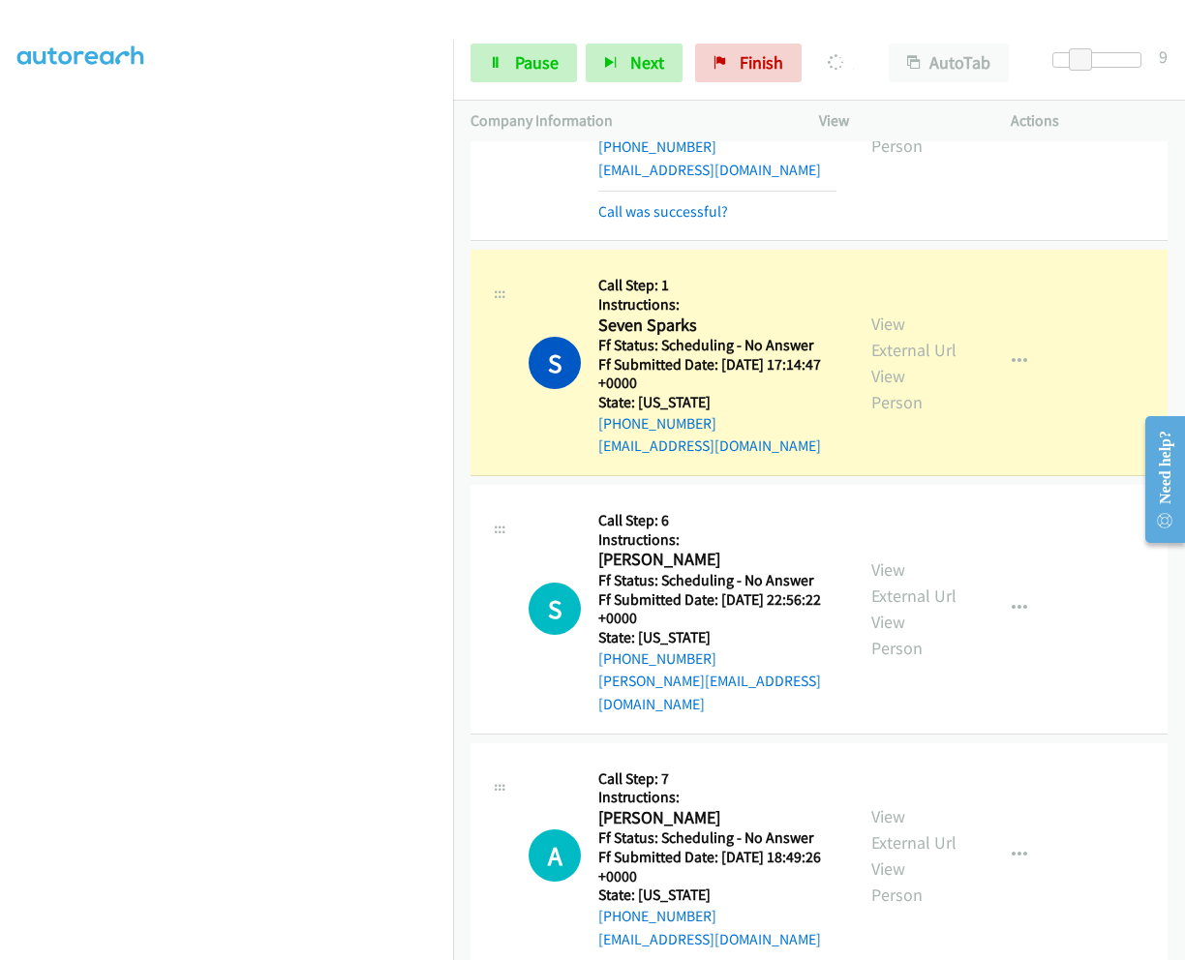 Image resolution: width=1185 pixels, height=960 pixels. I want to click on h1: A, so click(555, 856).